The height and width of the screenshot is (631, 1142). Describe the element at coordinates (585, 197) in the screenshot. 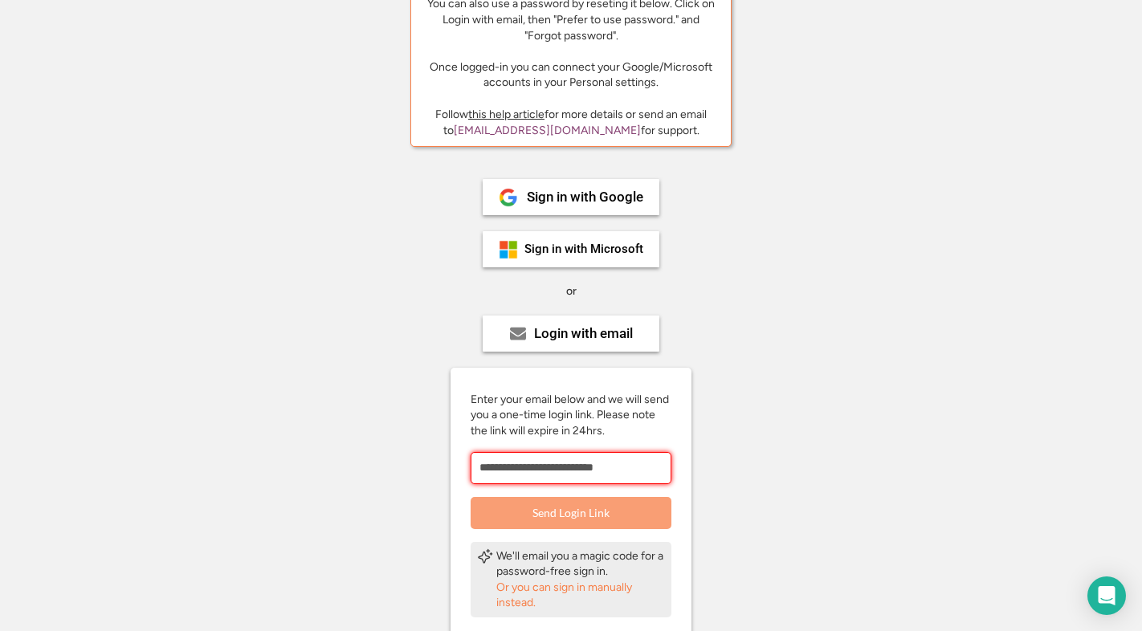

I see `div: Sign in with Google` at that location.